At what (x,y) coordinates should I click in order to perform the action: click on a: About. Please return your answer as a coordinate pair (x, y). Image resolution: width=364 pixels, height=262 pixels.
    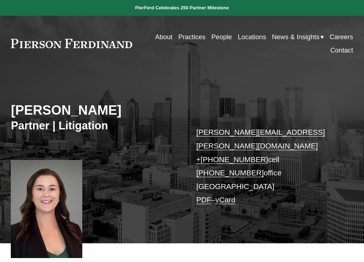
    Looking at the image, I should click on (164, 37).